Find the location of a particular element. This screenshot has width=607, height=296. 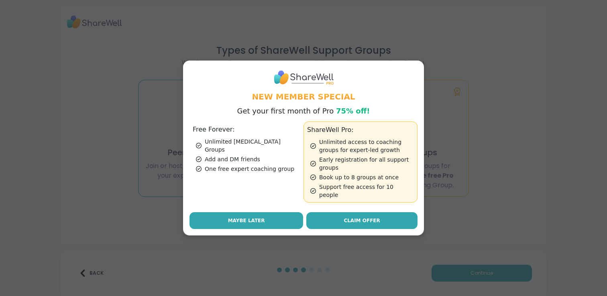

a: Claim Offer is located at coordinates (362, 221).